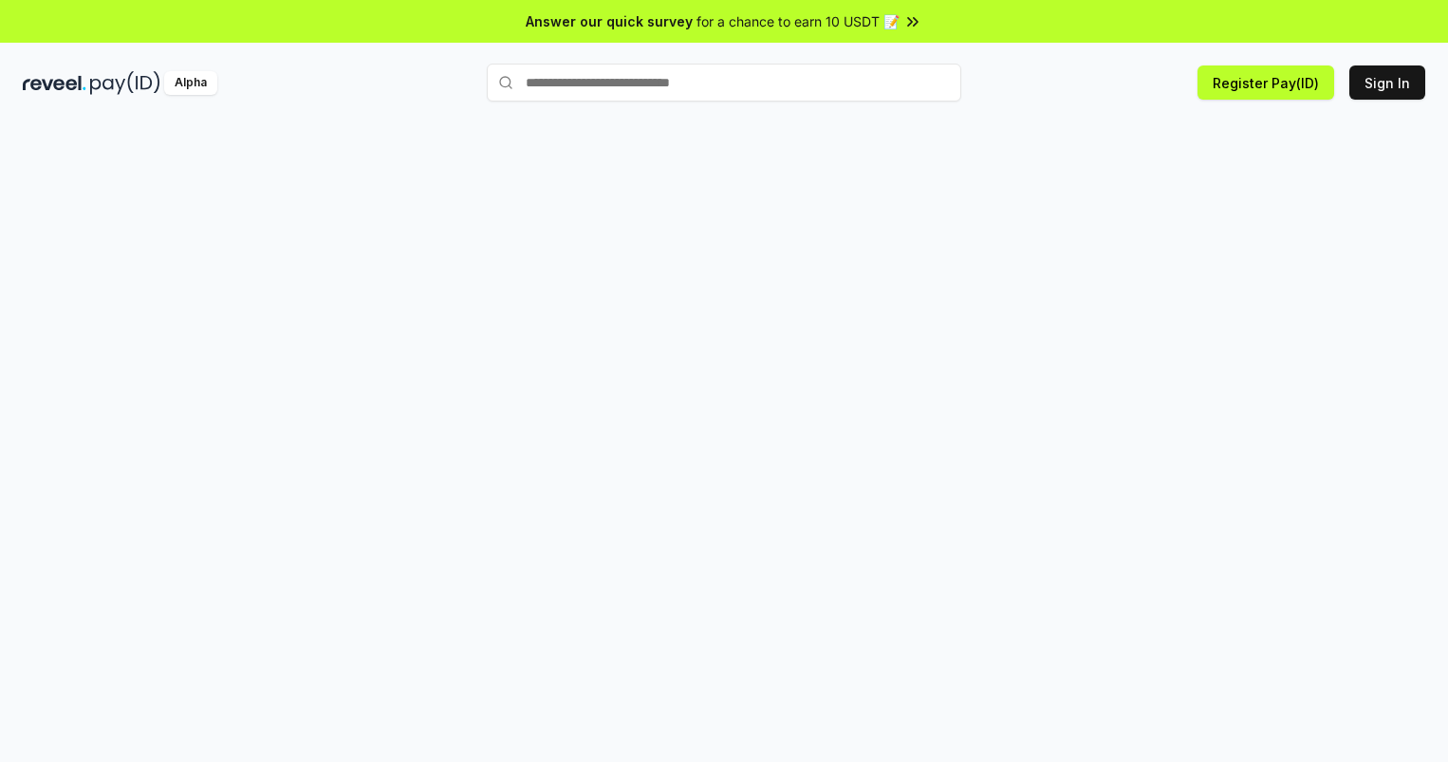  Describe the element at coordinates (54, 83) in the screenshot. I see `img: reveel_dark` at that location.